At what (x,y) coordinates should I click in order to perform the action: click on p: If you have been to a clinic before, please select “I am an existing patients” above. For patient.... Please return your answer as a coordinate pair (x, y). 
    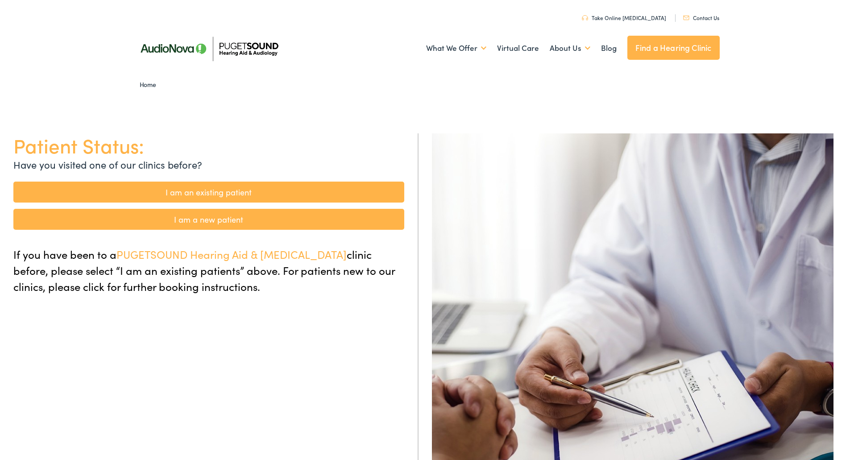
    Looking at the image, I should click on (209, 270).